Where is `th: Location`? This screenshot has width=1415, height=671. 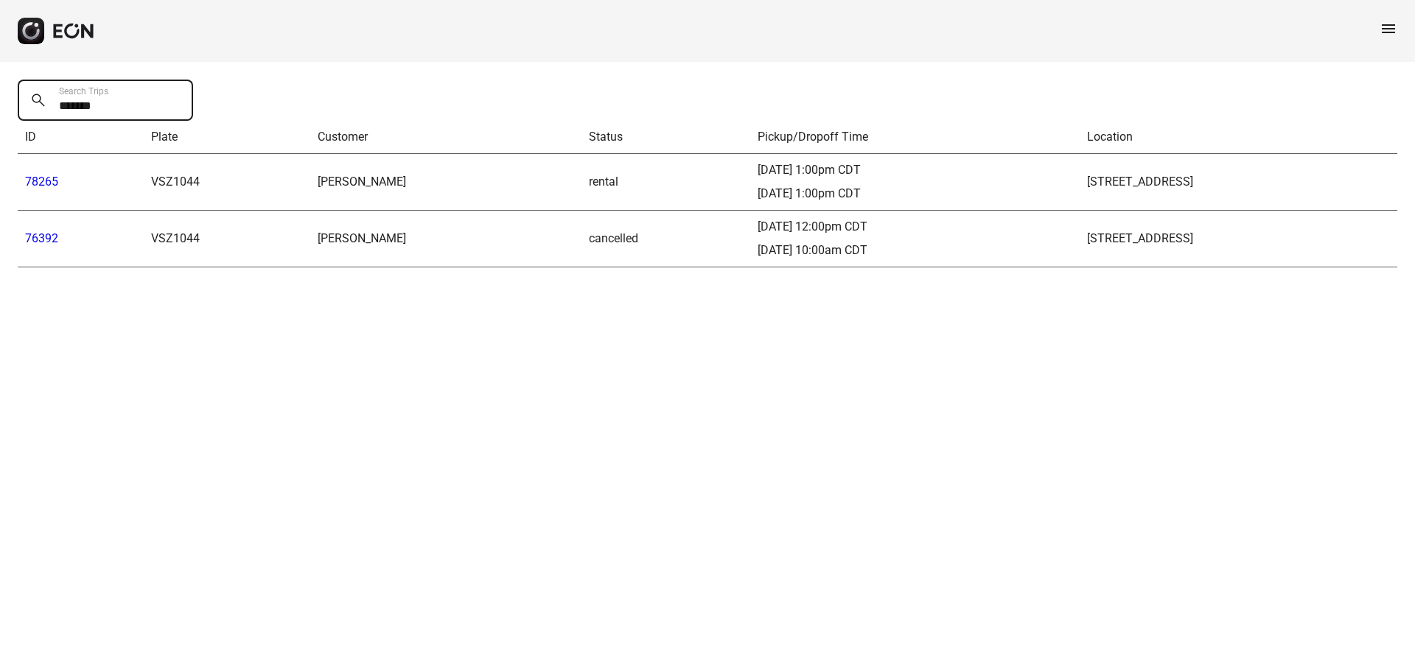
th: Location is located at coordinates (1238, 137).